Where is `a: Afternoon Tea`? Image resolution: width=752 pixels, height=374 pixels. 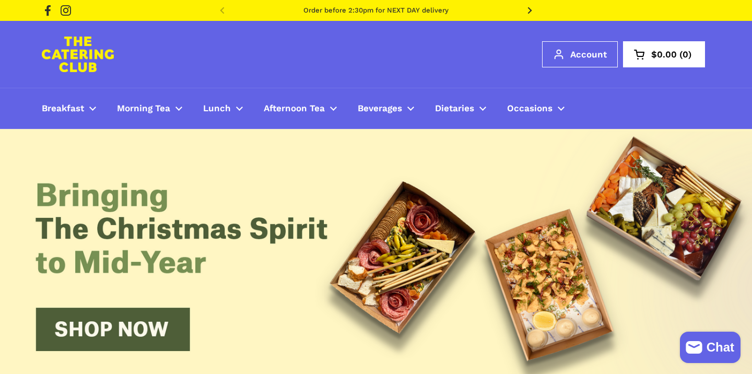
a: Afternoon Tea is located at coordinates (300, 108).